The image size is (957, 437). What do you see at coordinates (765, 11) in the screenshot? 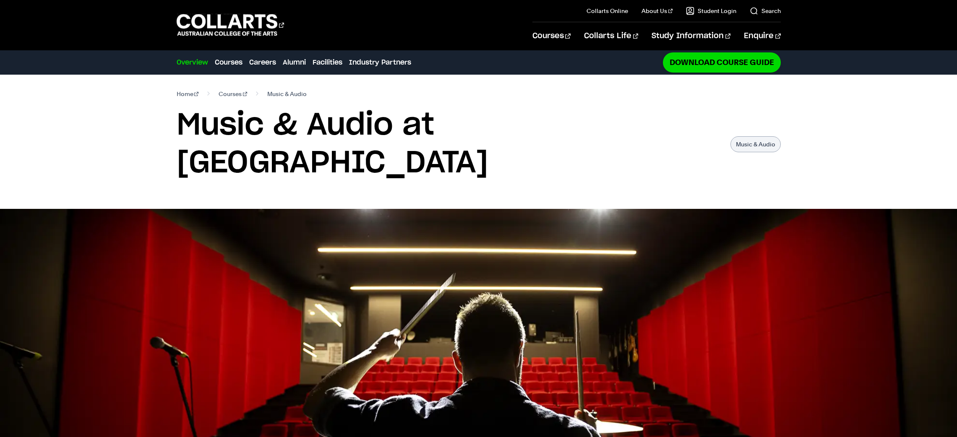
I see `a: Search` at bounding box center [765, 11].